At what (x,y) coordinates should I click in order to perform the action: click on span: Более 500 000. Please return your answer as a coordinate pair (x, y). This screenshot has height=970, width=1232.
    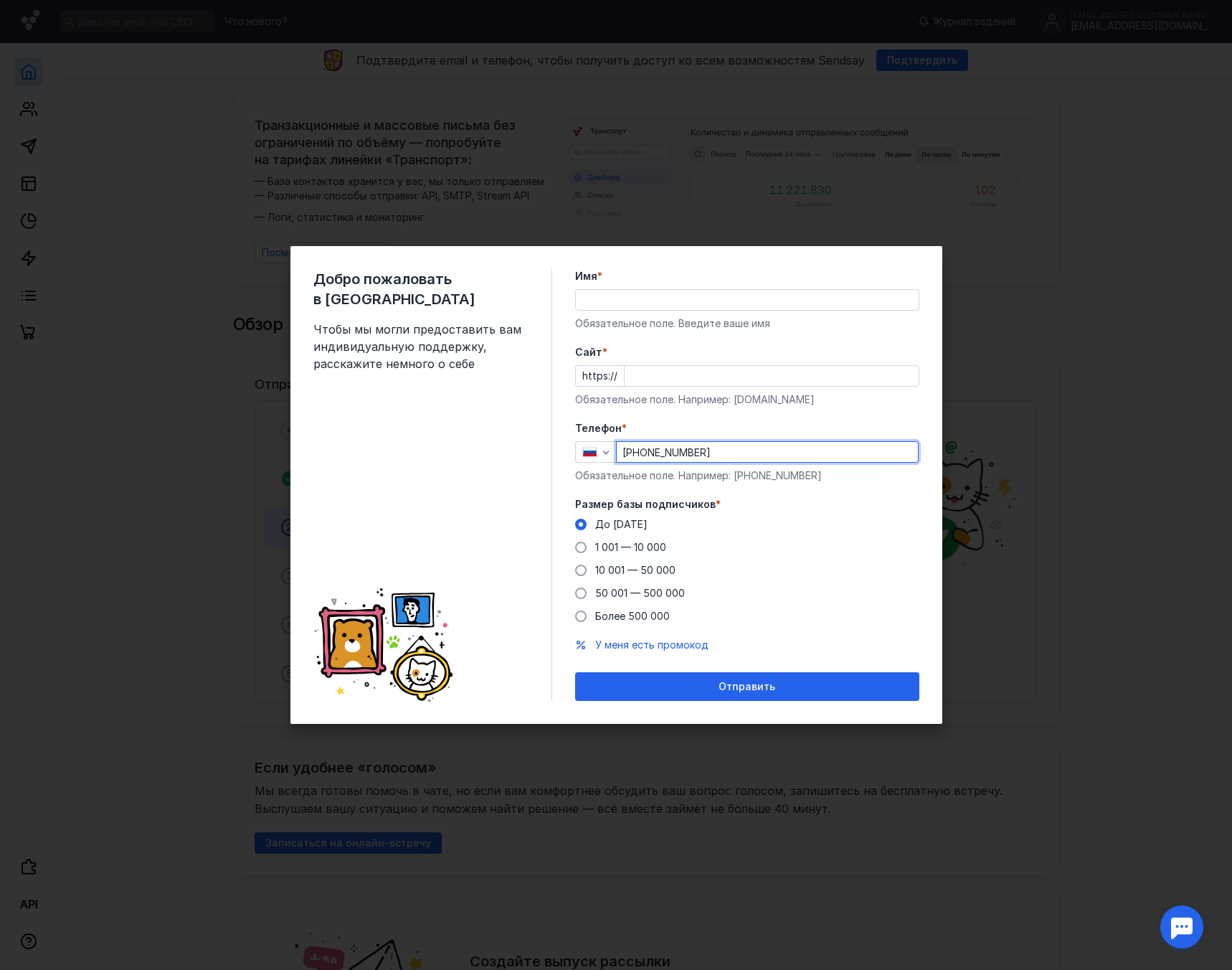
    Looking at the image, I should click on (633, 615).